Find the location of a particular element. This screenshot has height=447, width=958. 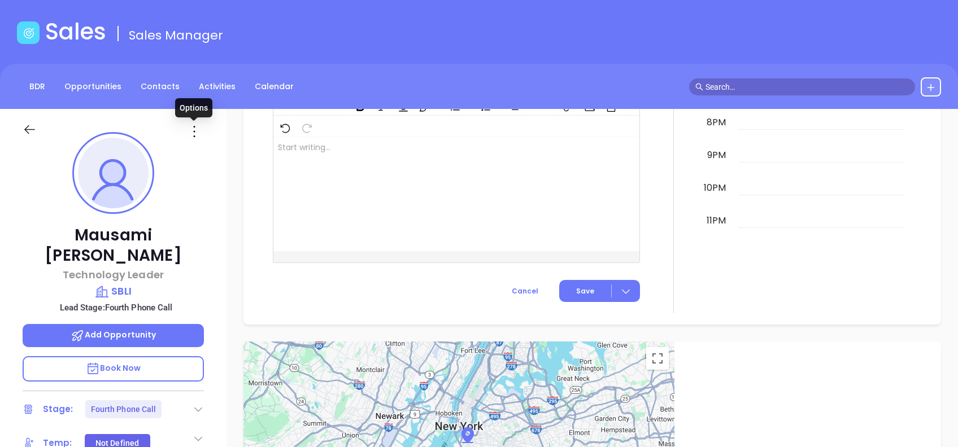

span: Cancel is located at coordinates (525, 291).